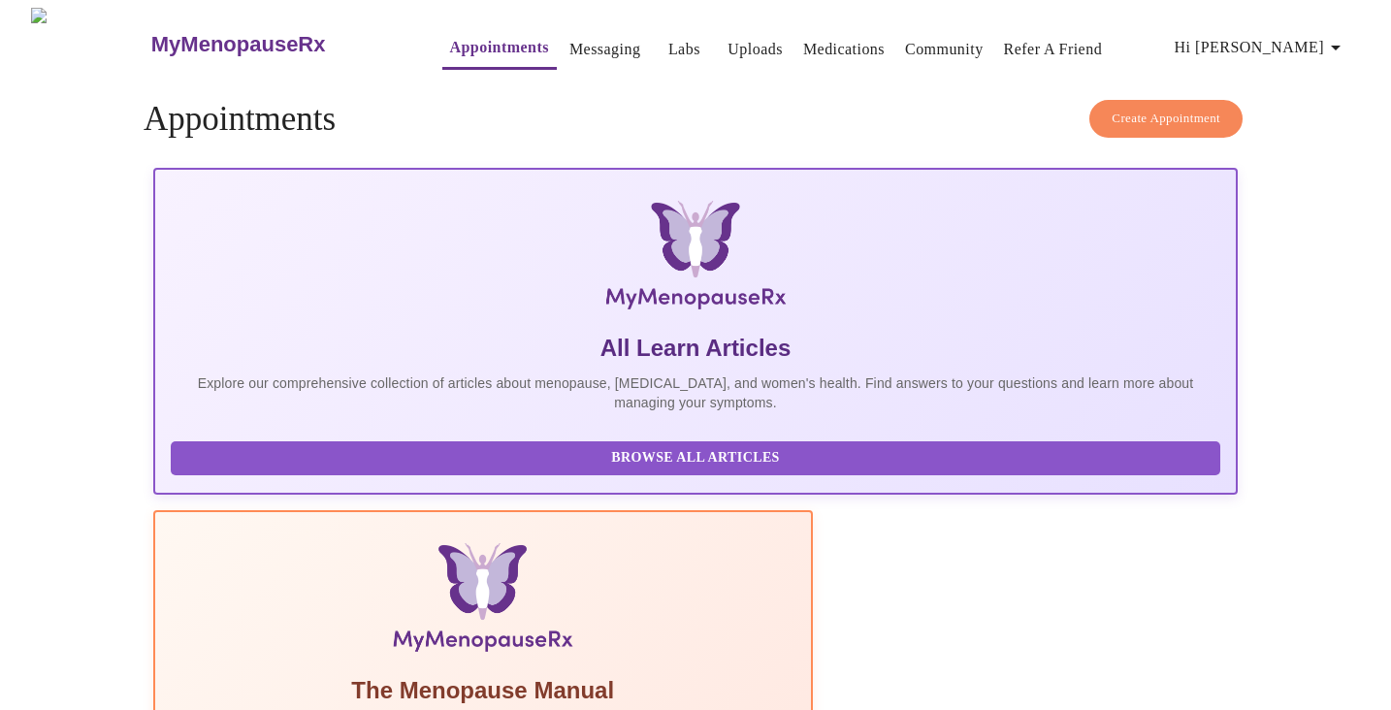  Describe the element at coordinates (844, 49) in the screenshot. I see `button: Medications` at that location.